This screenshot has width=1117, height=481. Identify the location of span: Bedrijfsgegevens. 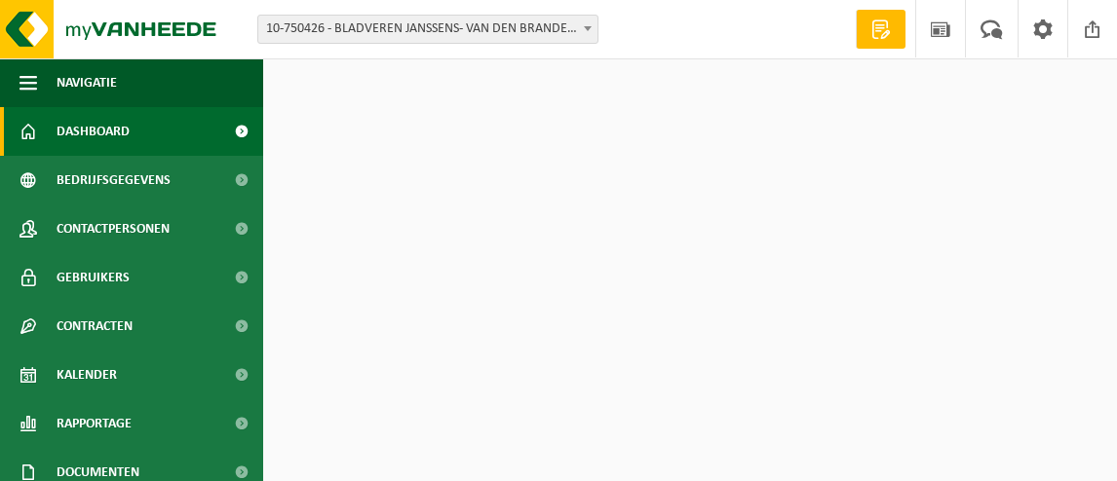
(113, 180).